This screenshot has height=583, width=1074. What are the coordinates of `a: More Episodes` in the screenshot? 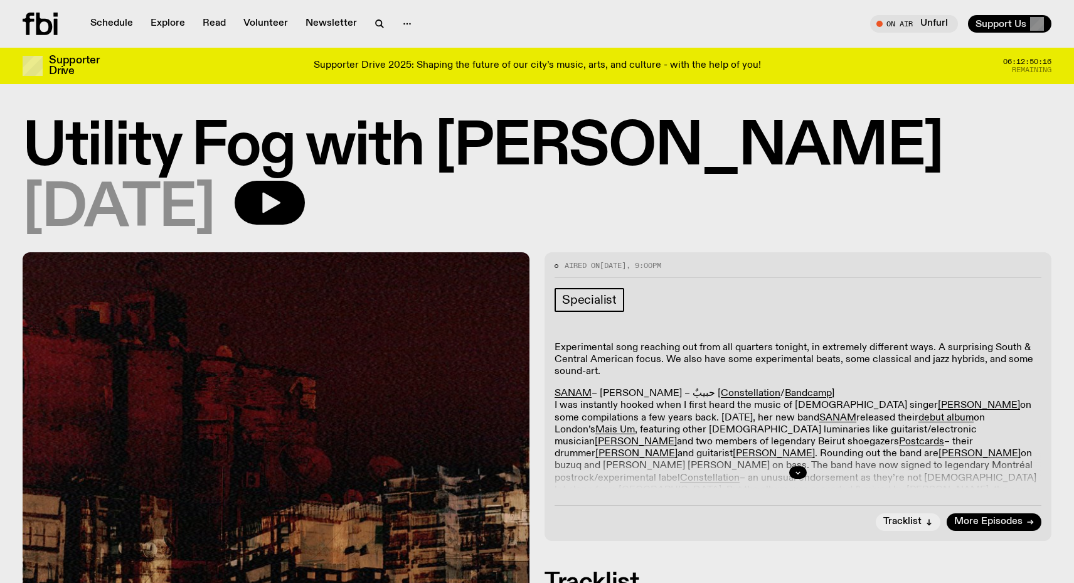 It's located at (994, 522).